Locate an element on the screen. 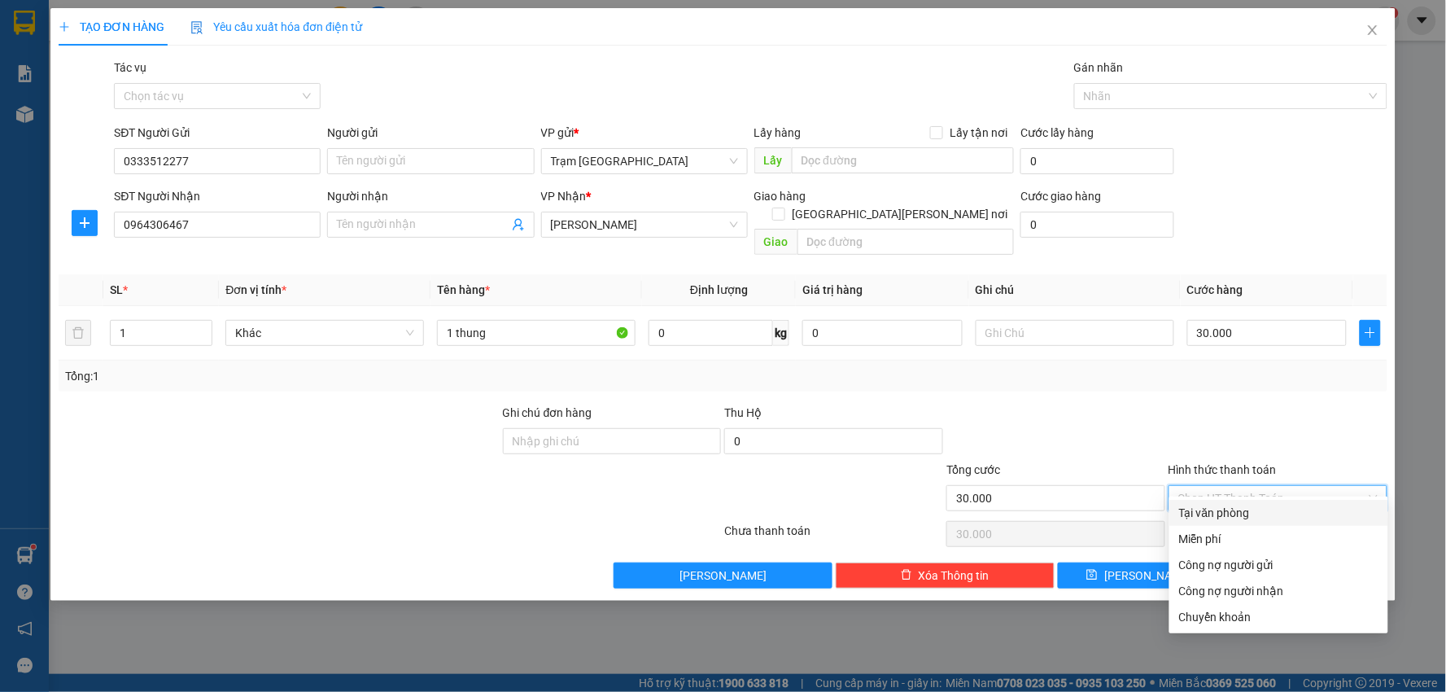  input: Cước lấy hàng is located at coordinates (1097, 161).